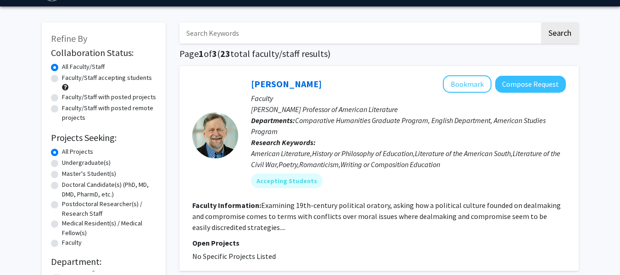 The image size is (620, 275). Describe the element at coordinates (109, 113) in the screenshot. I see `label: Faculty/Staff with posted remote projects` at that location.